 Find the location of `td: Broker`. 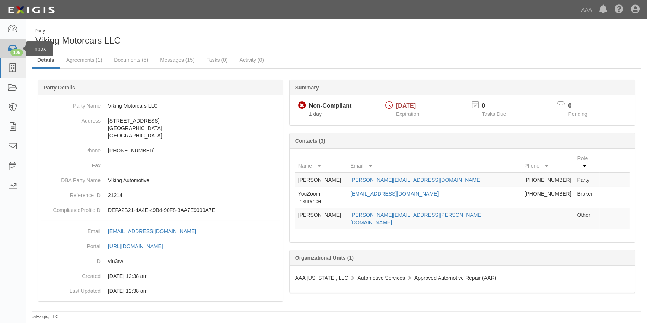

td: Broker is located at coordinates (587, 197).